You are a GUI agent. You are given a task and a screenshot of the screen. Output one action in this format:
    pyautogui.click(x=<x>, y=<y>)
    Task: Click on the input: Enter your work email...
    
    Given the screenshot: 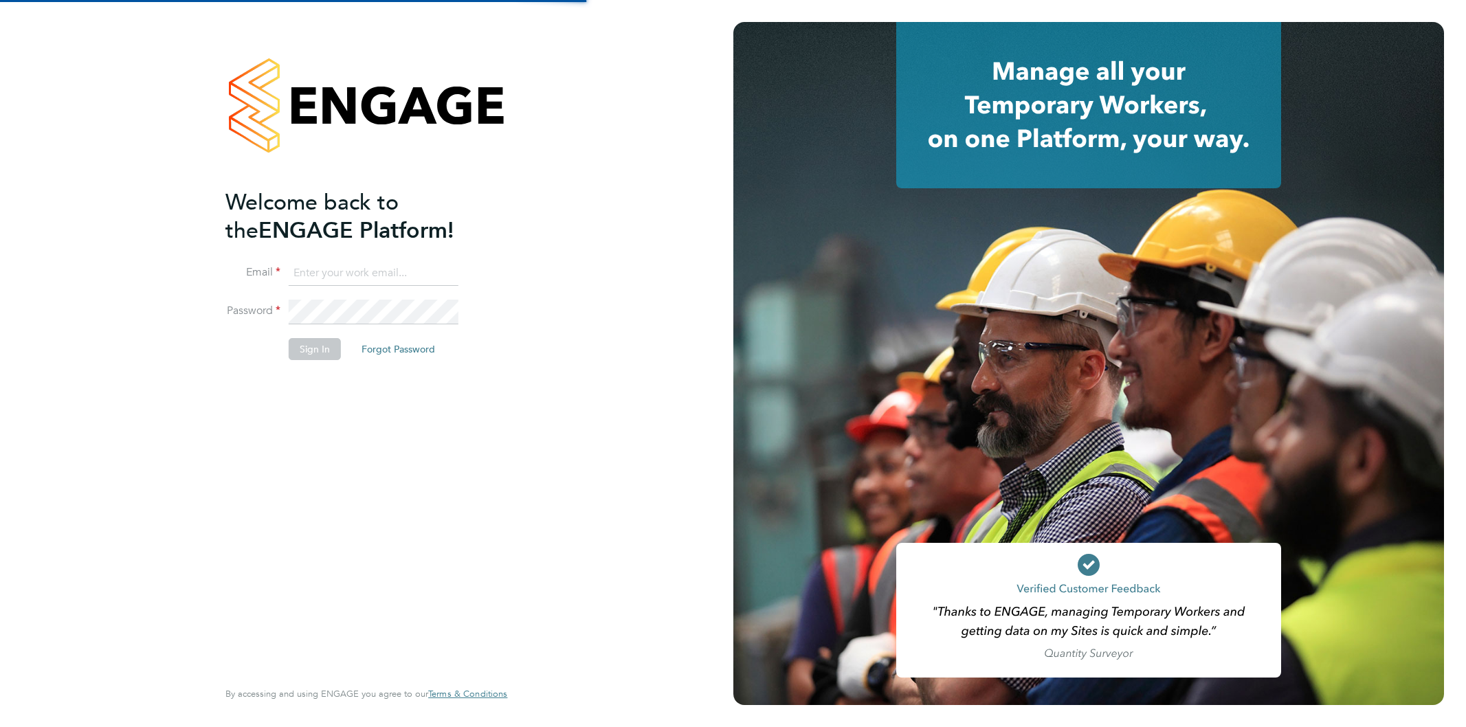 What is the action you would take?
    pyautogui.click(x=373, y=274)
    